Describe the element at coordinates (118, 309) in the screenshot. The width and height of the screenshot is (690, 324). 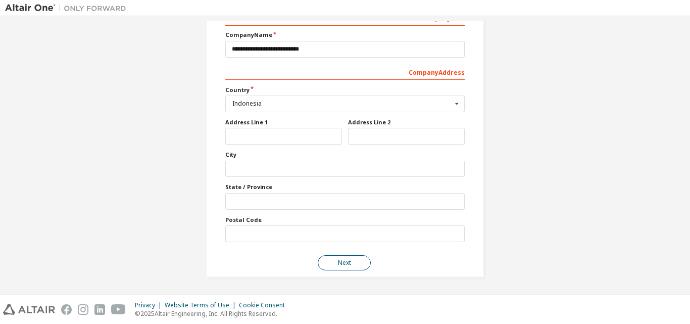
I see `img: youtube.svg` at that location.